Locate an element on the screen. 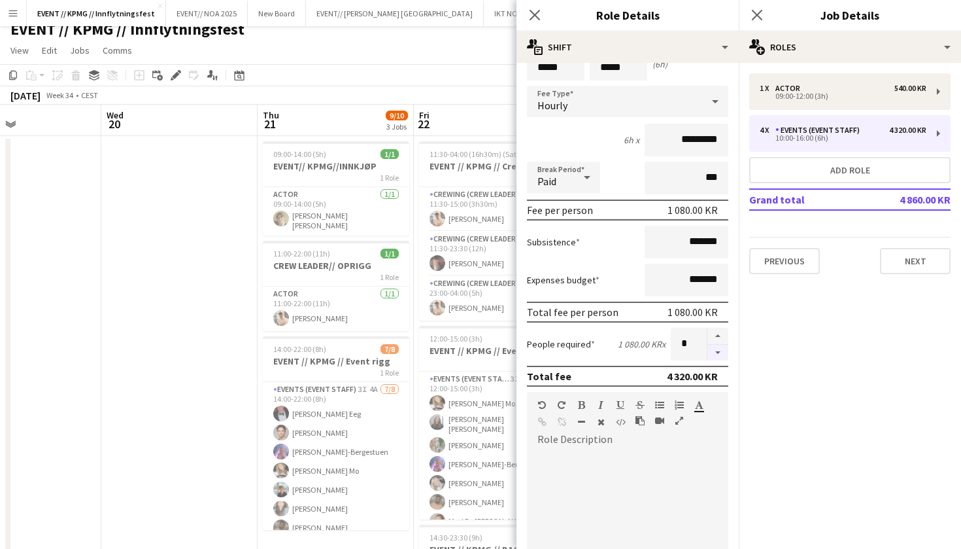 The height and width of the screenshot is (549, 961). span: Edit is located at coordinates (49, 50).